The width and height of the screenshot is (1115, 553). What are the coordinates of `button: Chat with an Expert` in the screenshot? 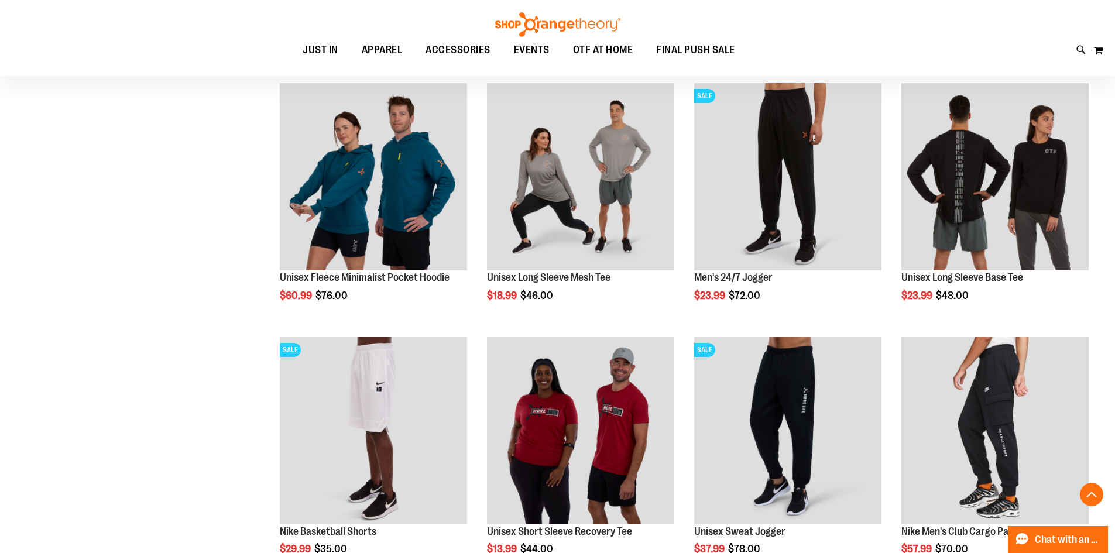 It's located at (1058, 539).